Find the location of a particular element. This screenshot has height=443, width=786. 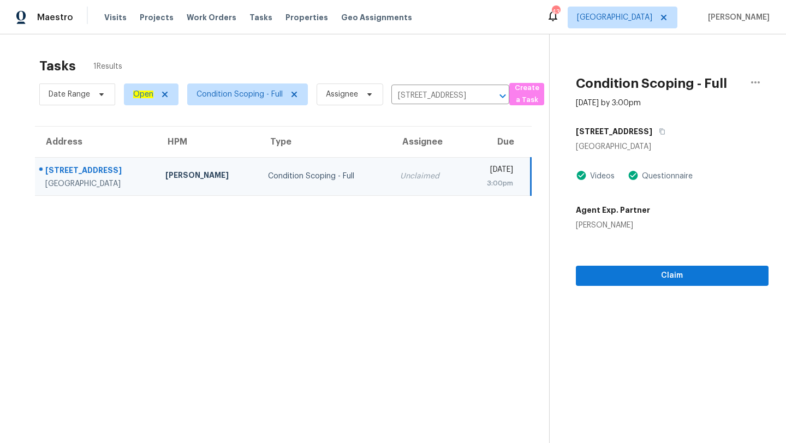

h5: Agent Exp. Partner is located at coordinates (613, 210).